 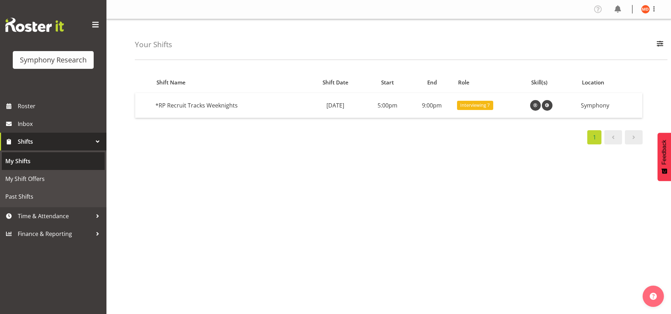 I want to click on span: Roster, so click(x=60, y=106).